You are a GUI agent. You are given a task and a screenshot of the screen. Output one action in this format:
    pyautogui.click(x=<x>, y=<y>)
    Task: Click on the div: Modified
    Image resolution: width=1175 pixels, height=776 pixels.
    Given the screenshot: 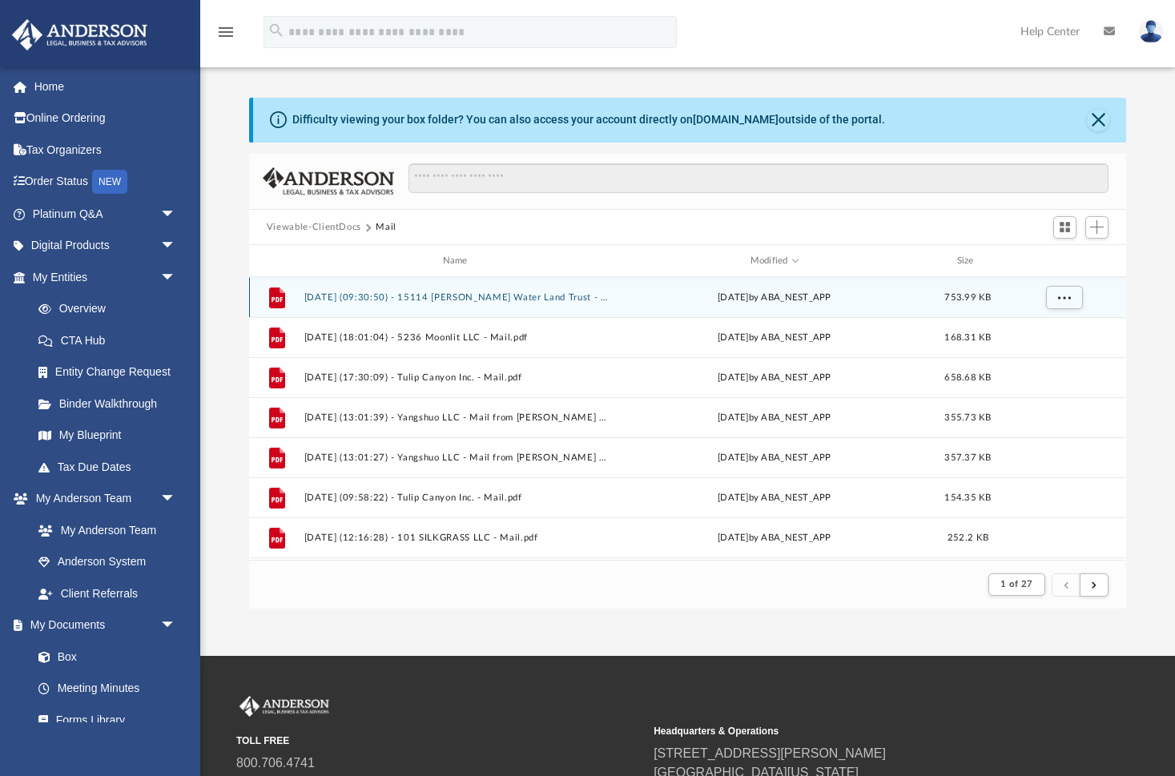 What is the action you would take?
    pyautogui.click(x=774, y=261)
    